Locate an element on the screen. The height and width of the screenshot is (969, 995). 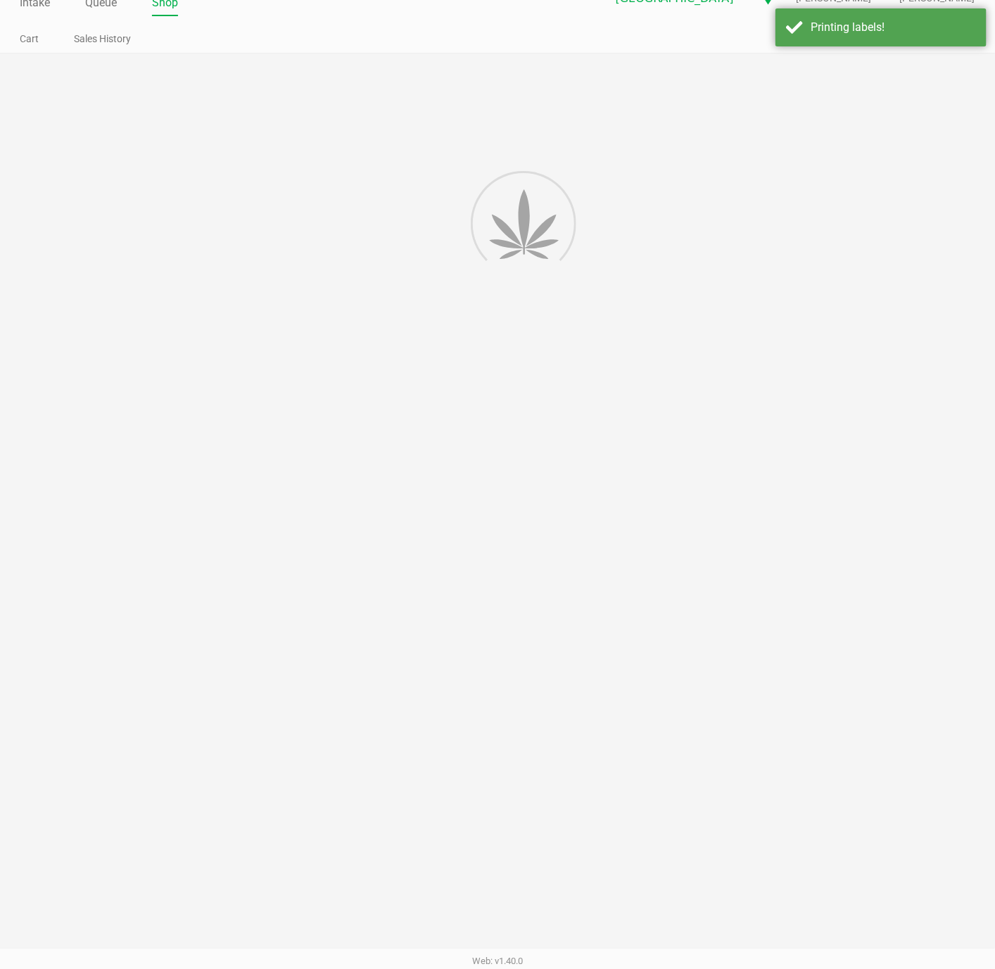
a: Sales History is located at coordinates (102, 39).